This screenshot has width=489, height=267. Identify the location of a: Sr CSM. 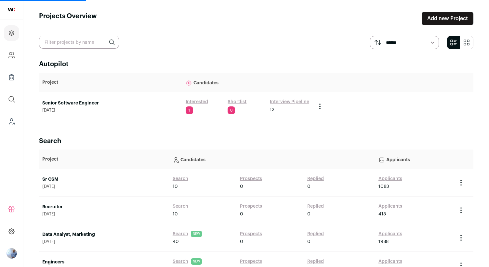
(104, 180).